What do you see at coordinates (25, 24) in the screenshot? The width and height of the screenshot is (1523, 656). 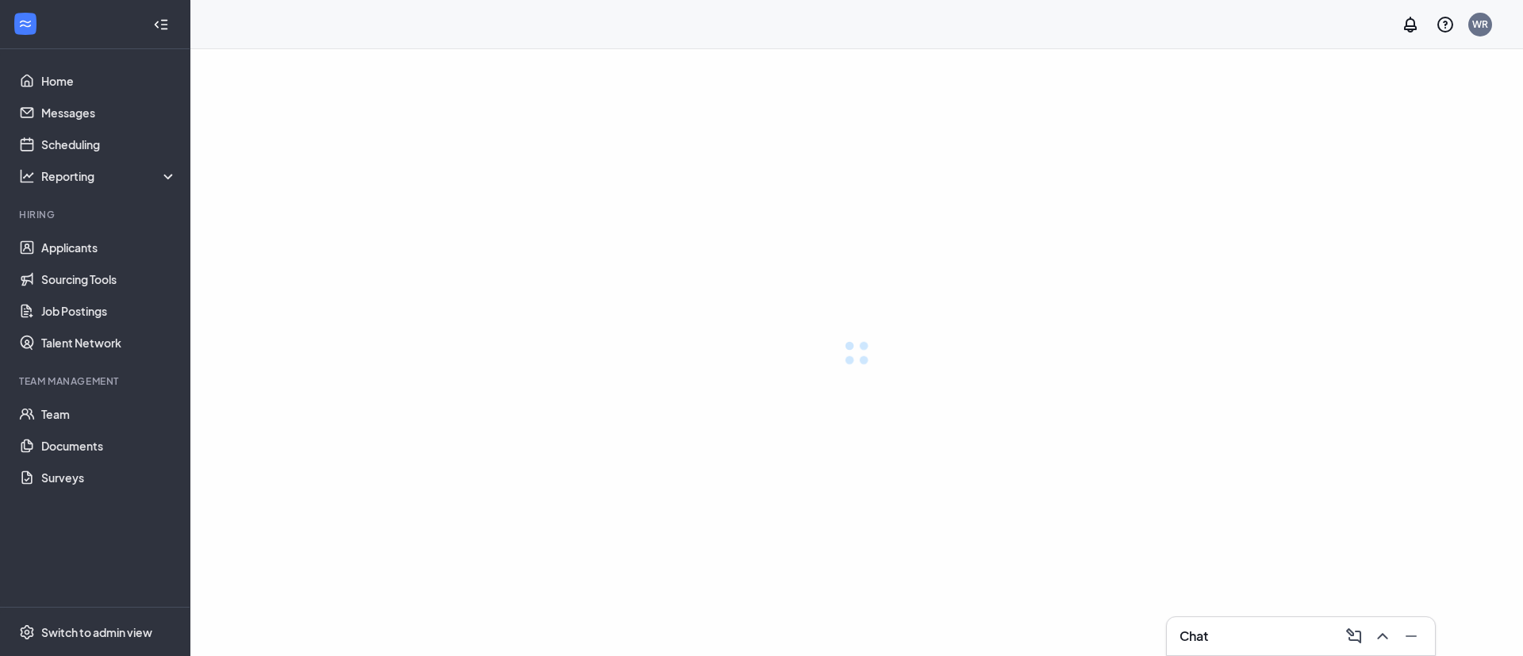 I see `svg: WorkstreamLogo` at bounding box center [25, 24].